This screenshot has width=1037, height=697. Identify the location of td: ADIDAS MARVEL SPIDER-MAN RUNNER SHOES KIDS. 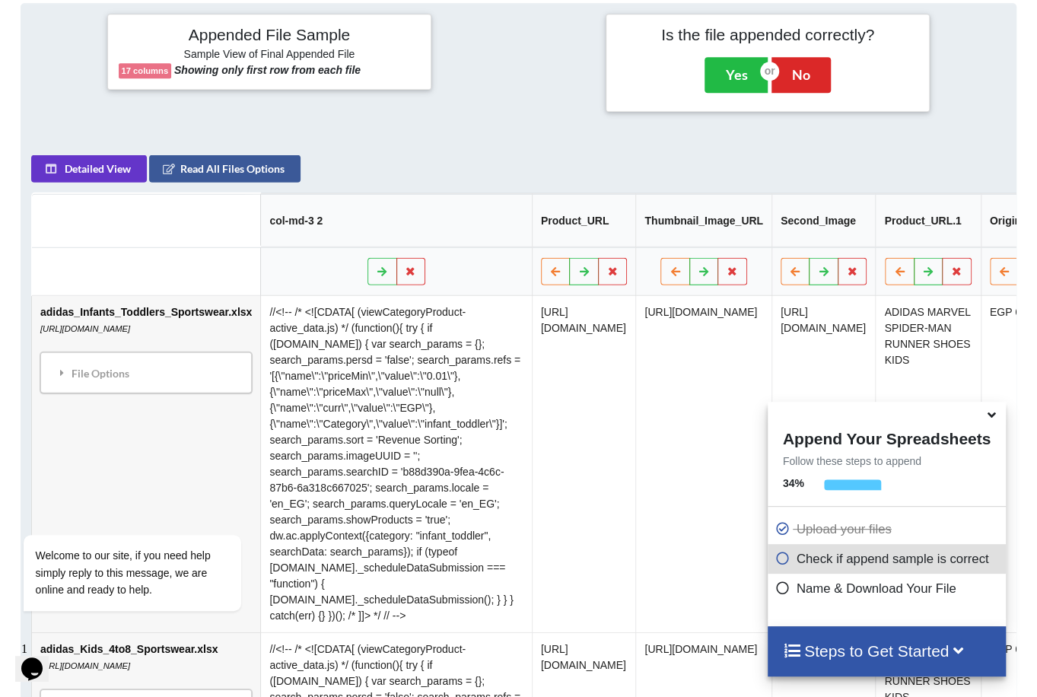
(928, 463).